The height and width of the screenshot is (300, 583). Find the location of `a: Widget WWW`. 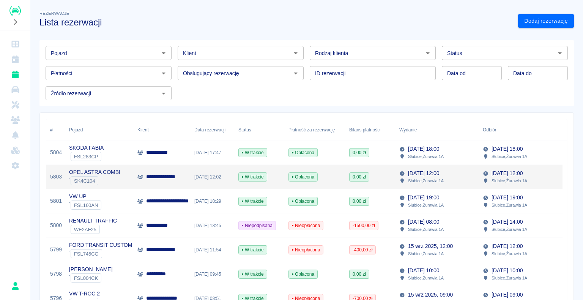

a: Widget WWW is located at coordinates (15, 150).